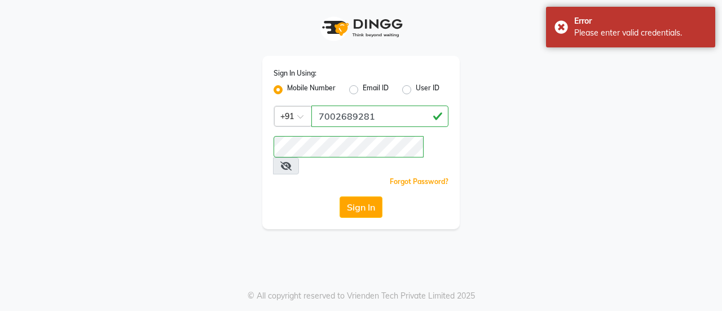 This screenshot has height=311, width=722. What do you see at coordinates (375, 90) in the screenshot?
I see `label: Email ID` at bounding box center [375, 90].